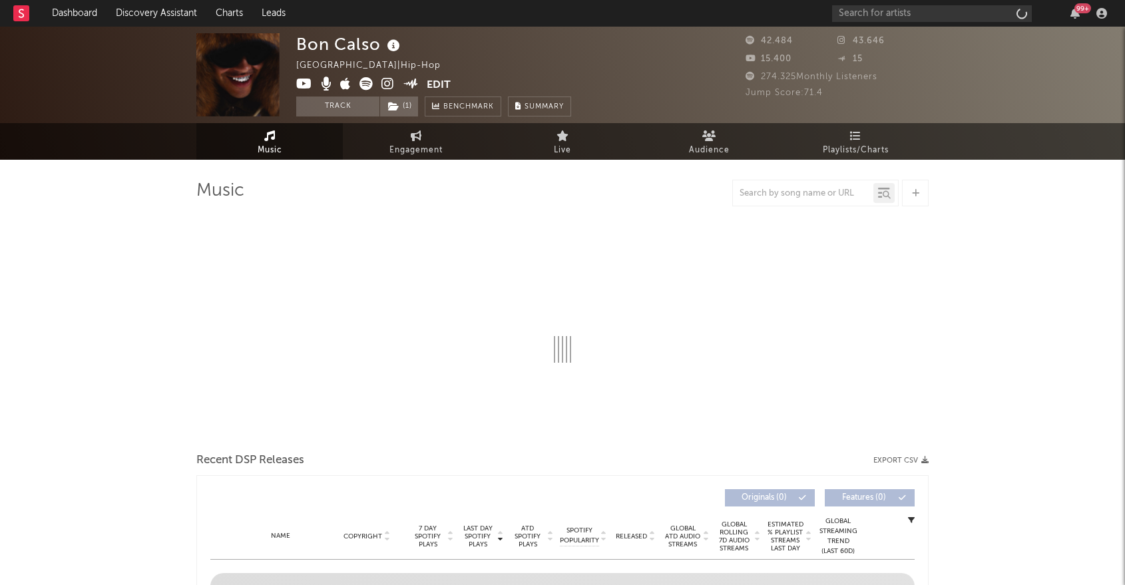 This screenshot has height=585, width=1125. I want to click on button: Originals(0), so click(770, 498).